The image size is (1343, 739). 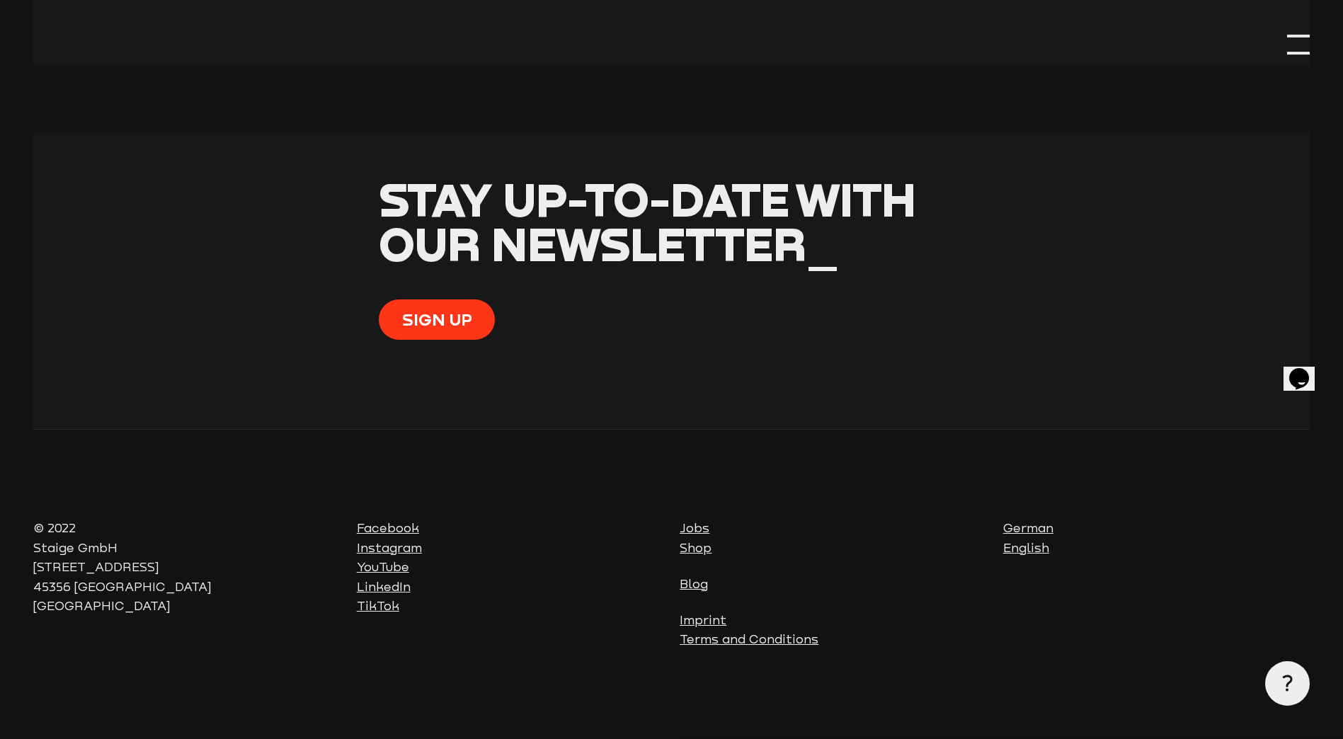 What do you see at coordinates (383, 567) in the screenshot?
I see `a: YouTube` at bounding box center [383, 567].